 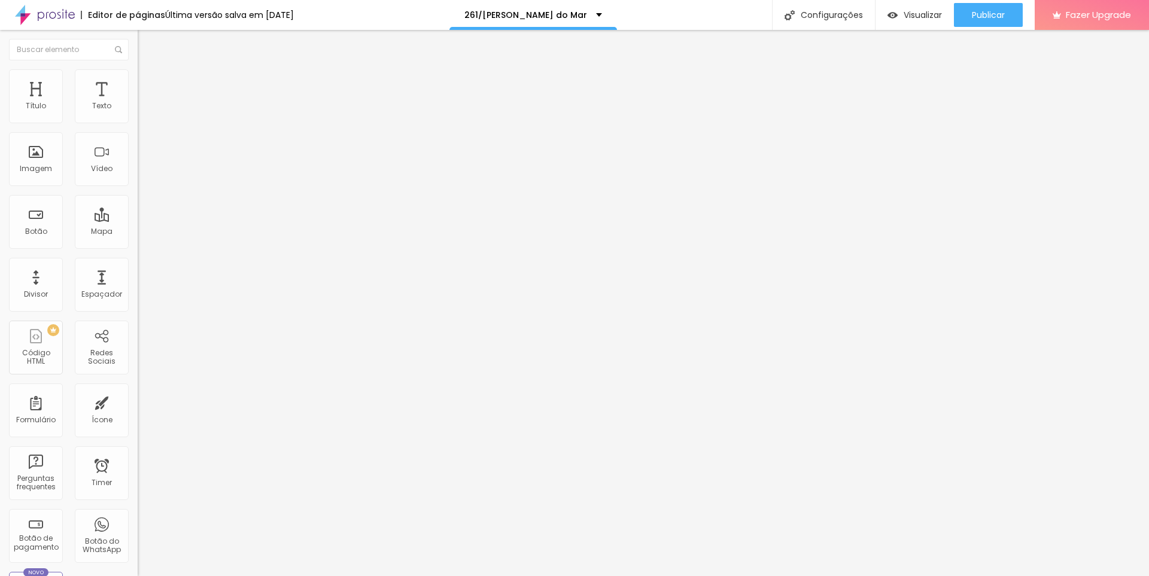 What do you see at coordinates (1098, 14) in the screenshot?
I see `span: Fazer Upgrade` at bounding box center [1098, 14].